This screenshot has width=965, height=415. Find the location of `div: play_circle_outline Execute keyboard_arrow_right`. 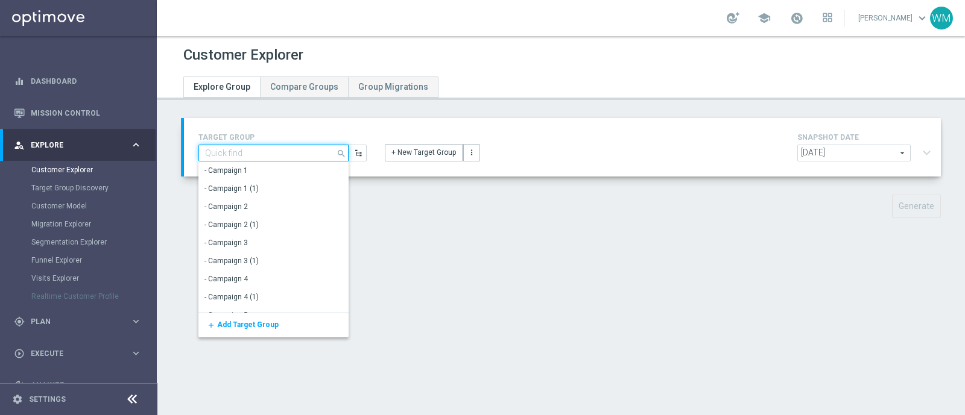

div: play_circle_outline Execute keyboard_arrow_right is located at coordinates (78, 354).